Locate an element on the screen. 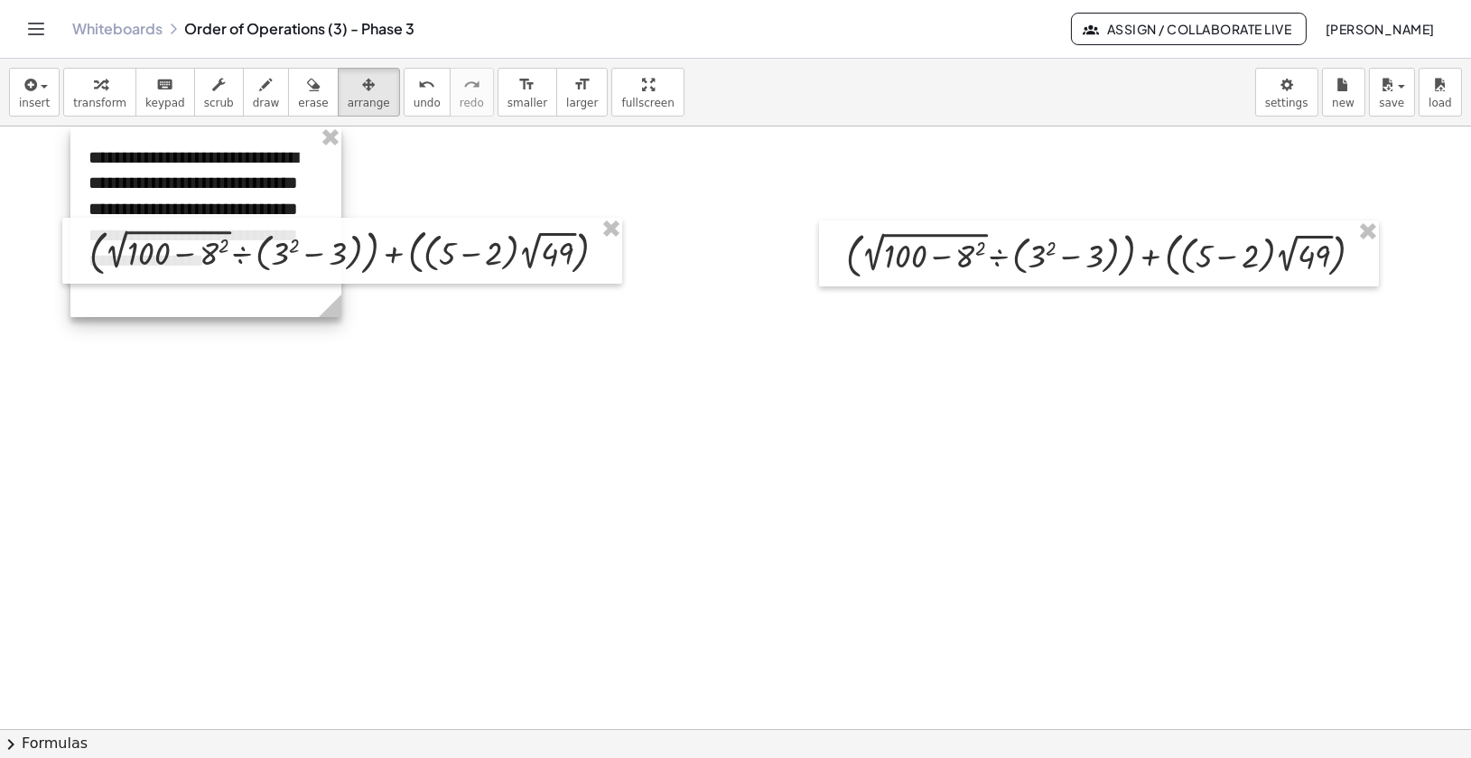 The height and width of the screenshot is (758, 1471). i: undo is located at coordinates (426, 85).